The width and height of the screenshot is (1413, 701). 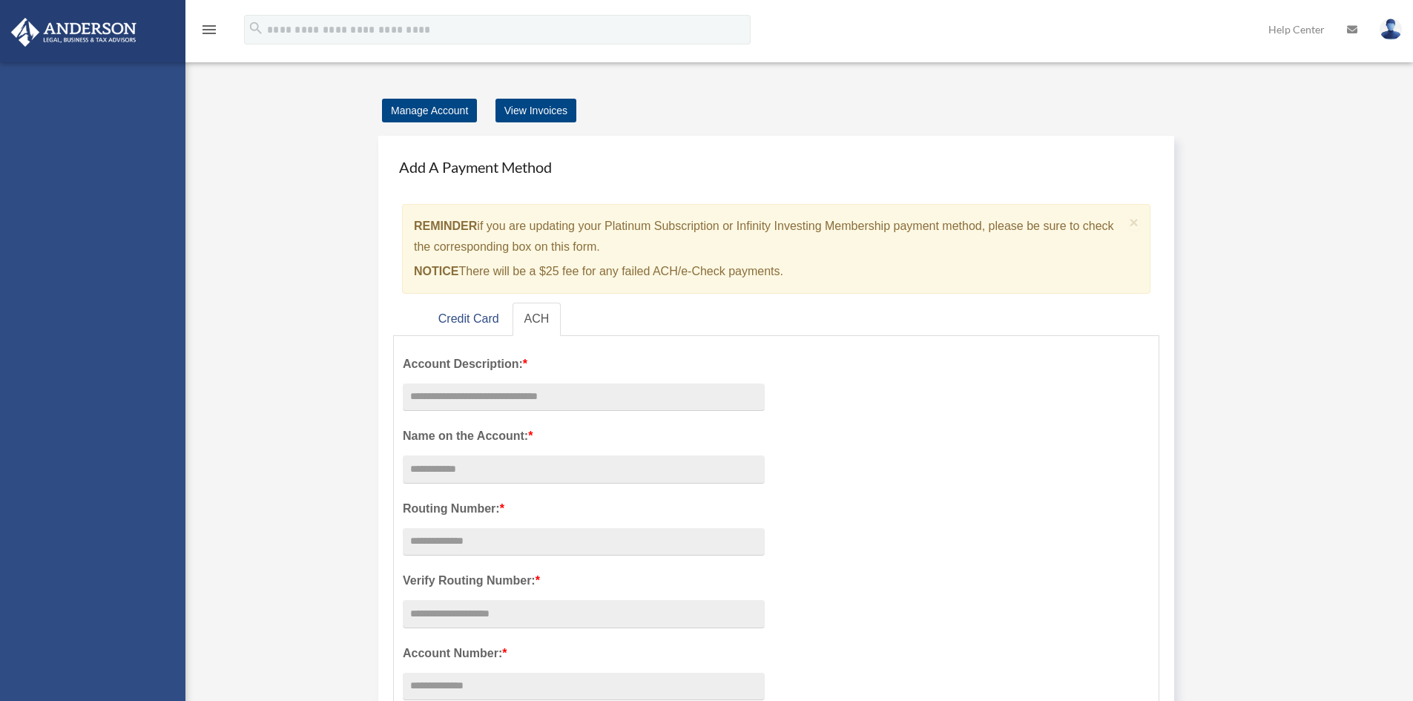 What do you see at coordinates (436, 271) in the screenshot?
I see `strong: NOTICE` at bounding box center [436, 271].